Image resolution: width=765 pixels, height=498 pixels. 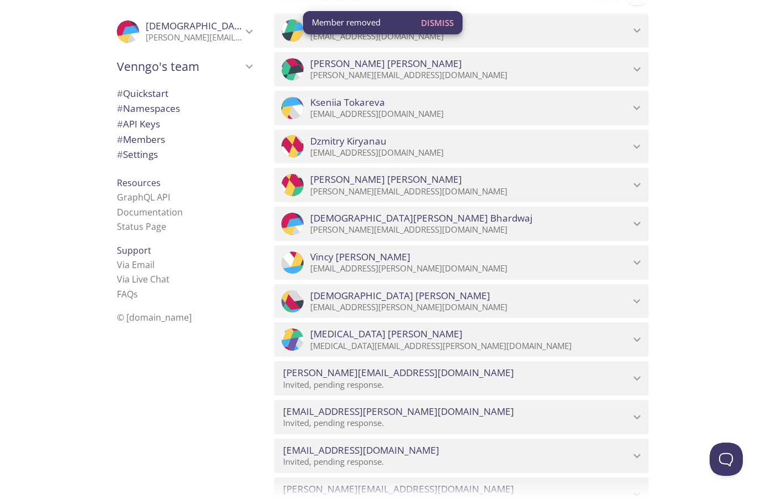 I want to click on span: Venngo's team, so click(x=179, y=66).